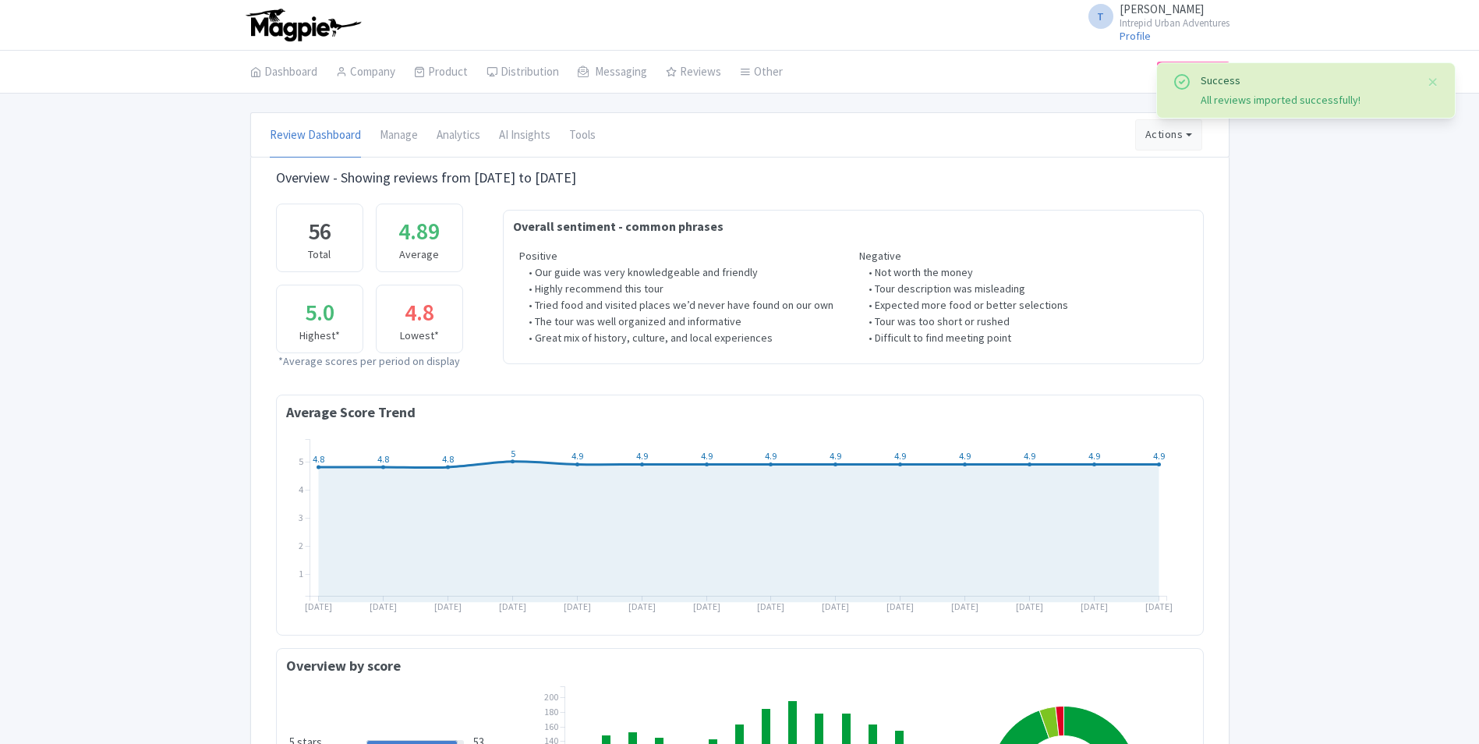  I want to click on li: • Highly recommend this tour, so click(687, 288).